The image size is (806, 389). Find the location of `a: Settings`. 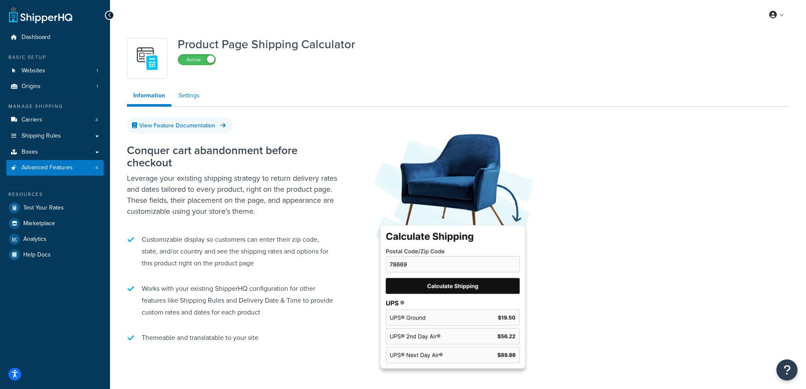

a: Settings is located at coordinates (189, 96).